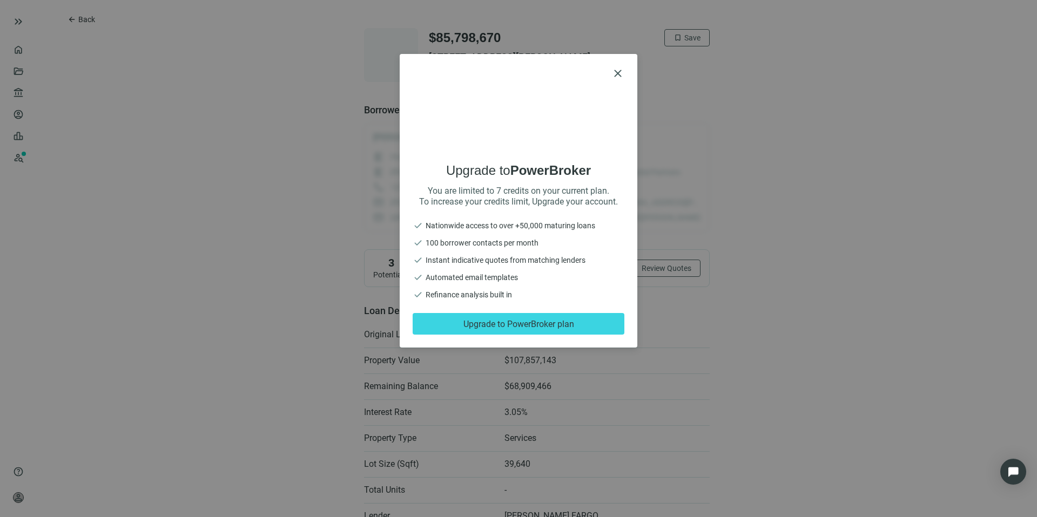  Describe the element at coordinates (618, 73) in the screenshot. I see `span: close` at that location.